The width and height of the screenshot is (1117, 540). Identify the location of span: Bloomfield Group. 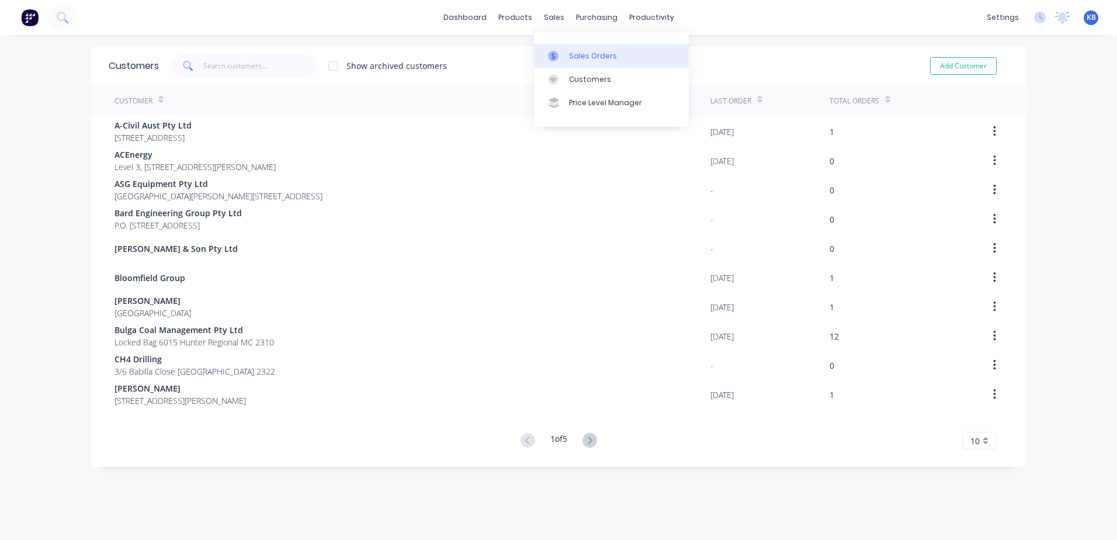
(150, 277).